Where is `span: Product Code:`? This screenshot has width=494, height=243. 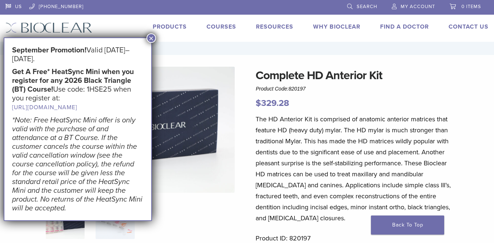 span: Product Code: is located at coordinates (281, 89).